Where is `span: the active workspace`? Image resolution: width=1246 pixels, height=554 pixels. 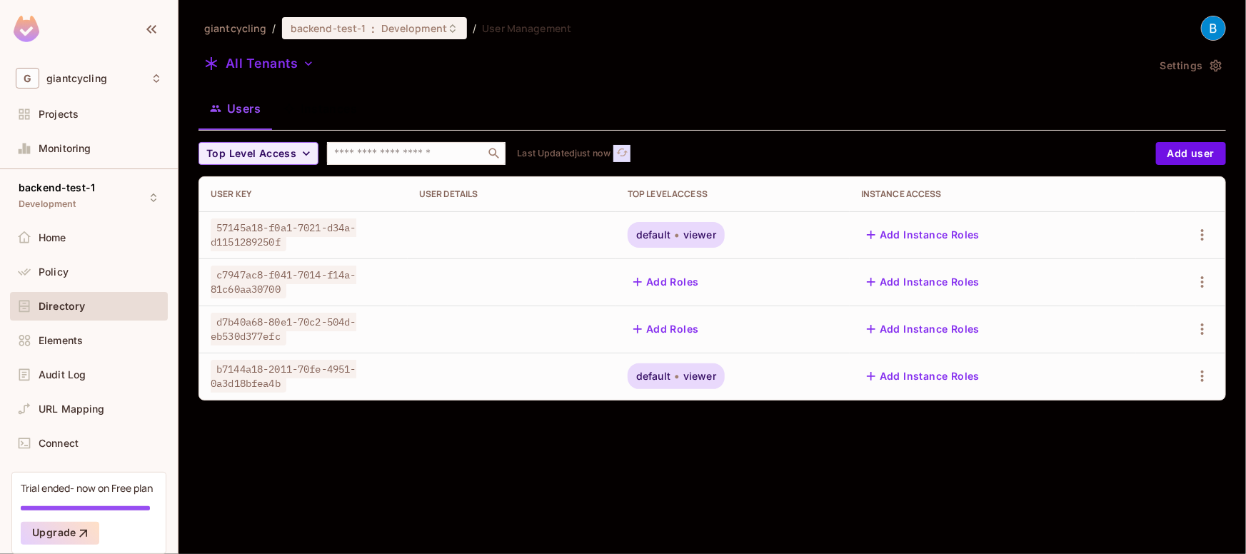 span: the active workspace is located at coordinates (236, 28).